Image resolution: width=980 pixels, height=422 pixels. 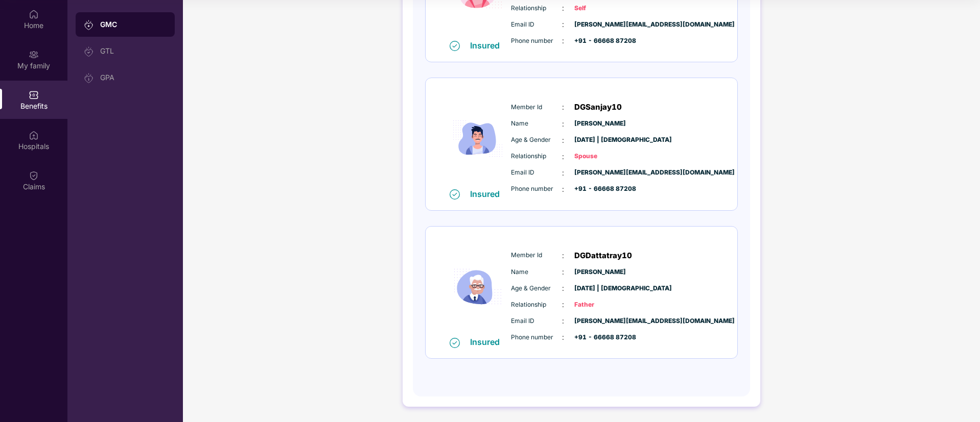 What do you see at coordinates (133, 78) in the screenshot?
I see `div: GPA` at bounding box center [133, 78].